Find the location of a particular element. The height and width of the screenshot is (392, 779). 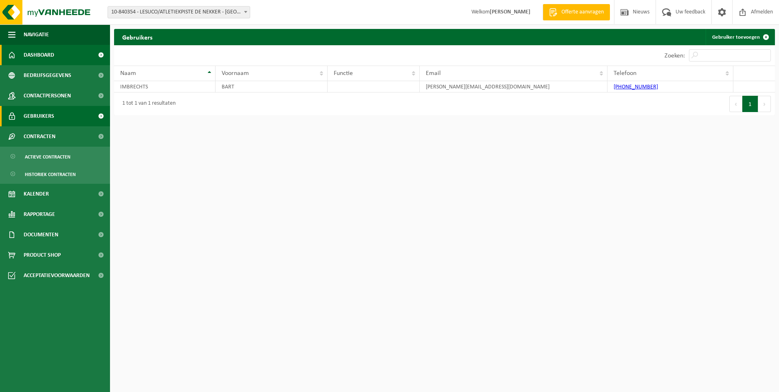

div: 1 tot 1 van 1 resultaten is located at coordinates (147, 104).